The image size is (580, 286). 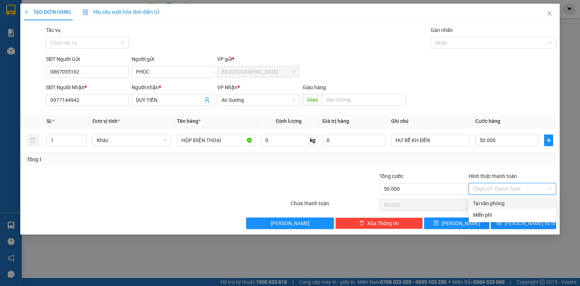 I want to click on span: Decrease Value, so click(x=82, y=143).